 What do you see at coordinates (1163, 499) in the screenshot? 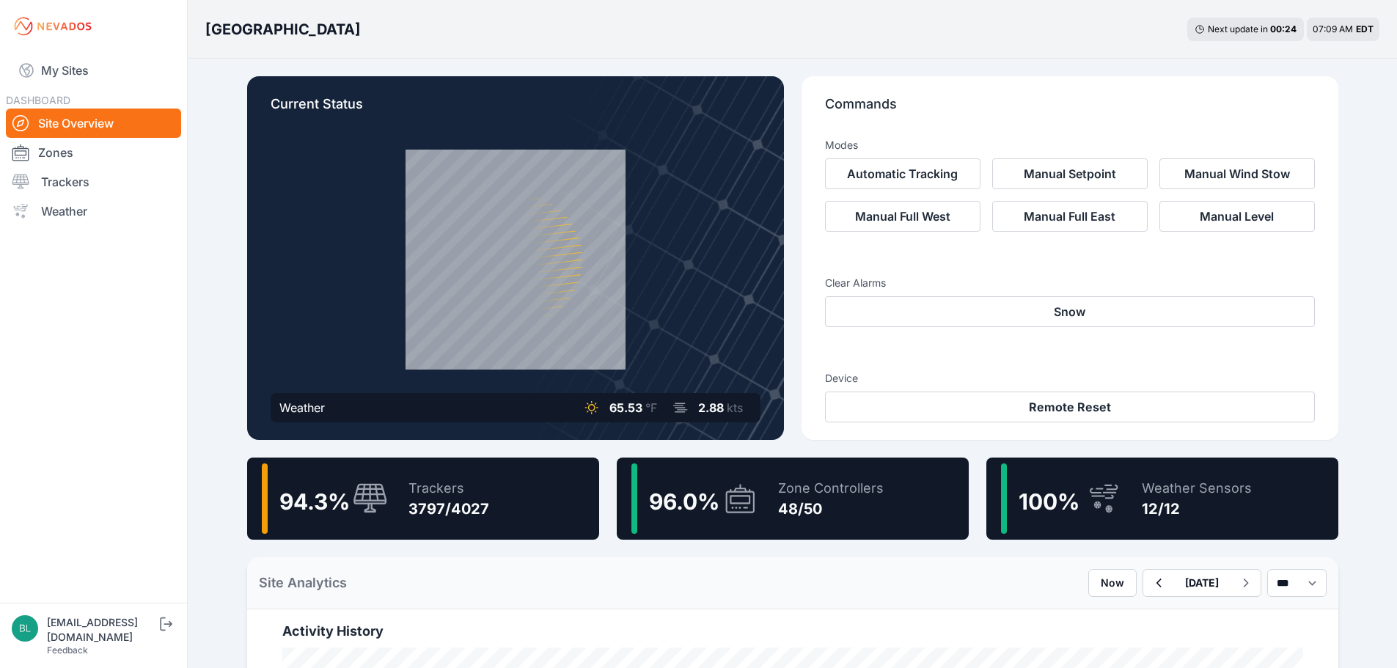
I see `a: 100%Weather Sensors12/12` at bounding box center [1163, 499].